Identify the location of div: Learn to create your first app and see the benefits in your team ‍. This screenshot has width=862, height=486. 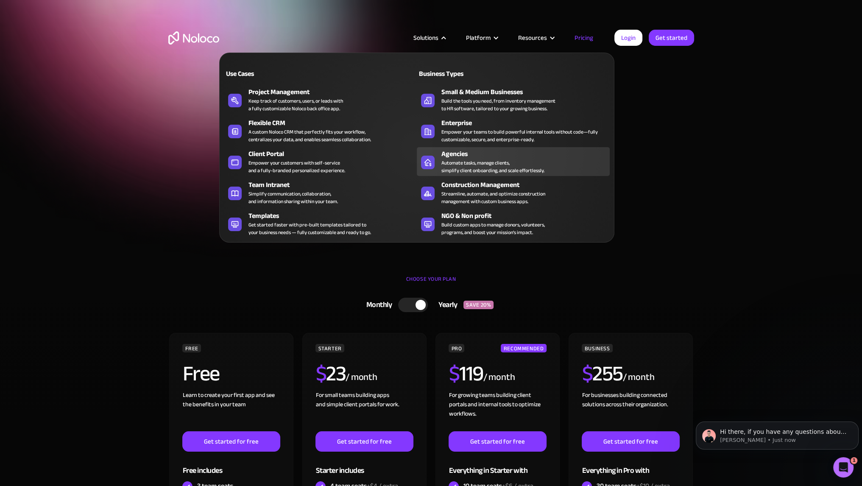
(231, 411).